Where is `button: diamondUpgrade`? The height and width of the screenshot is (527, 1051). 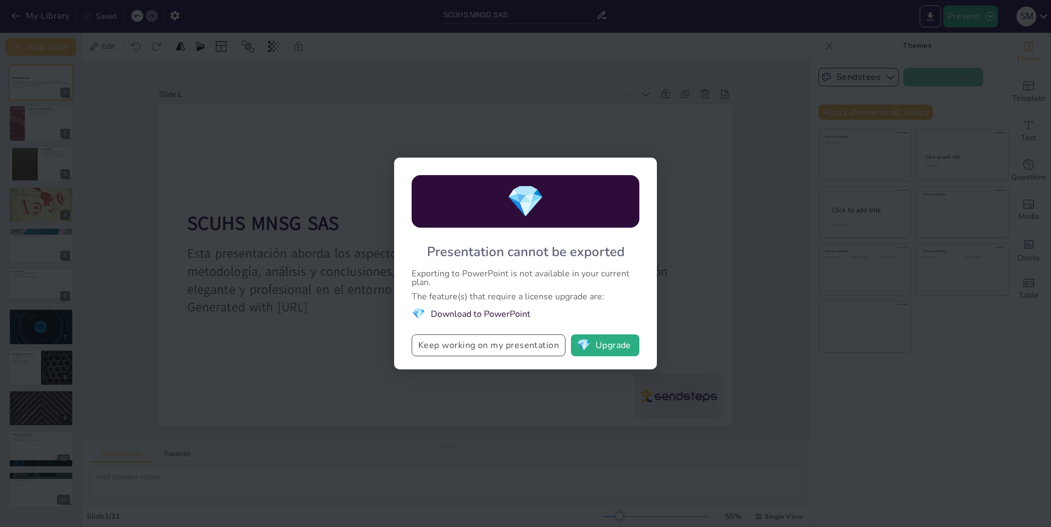 button: diamondUpgrade is located at coordinates (605, 345).